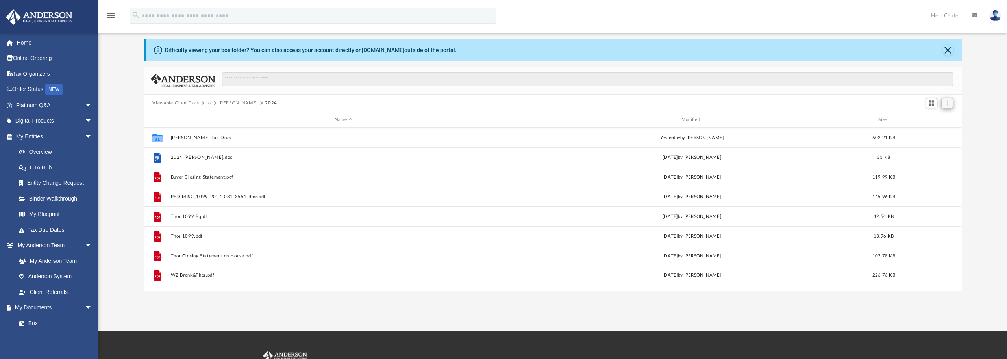 The height and width of the screenshot is (359, 1007). Describe the element at coordinates (111, 16) in the screenshot. I see `i: menu` at that location.